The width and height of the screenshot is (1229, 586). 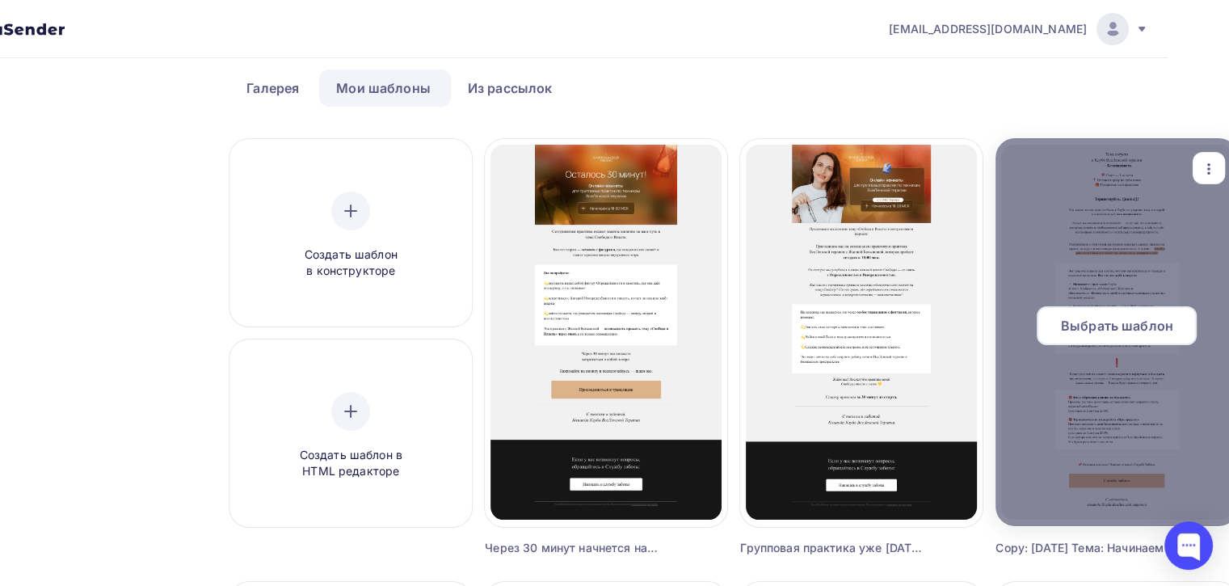 I want to click on span: Выбрать шаблон, so click(x=1117, y=326).